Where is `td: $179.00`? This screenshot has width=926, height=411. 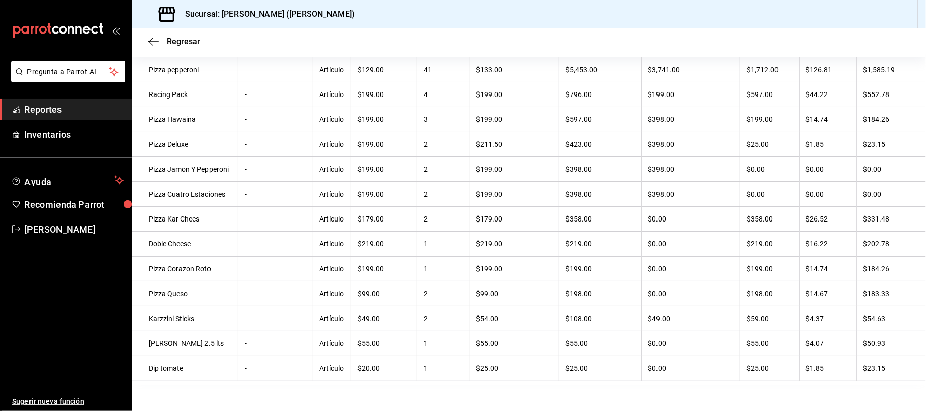 td: $179.00 is located at coordinates (384, 219).